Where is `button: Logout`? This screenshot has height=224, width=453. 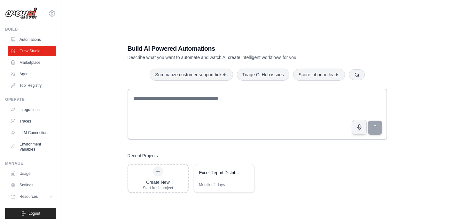 button: Logout is located at coordinates (30, 214).